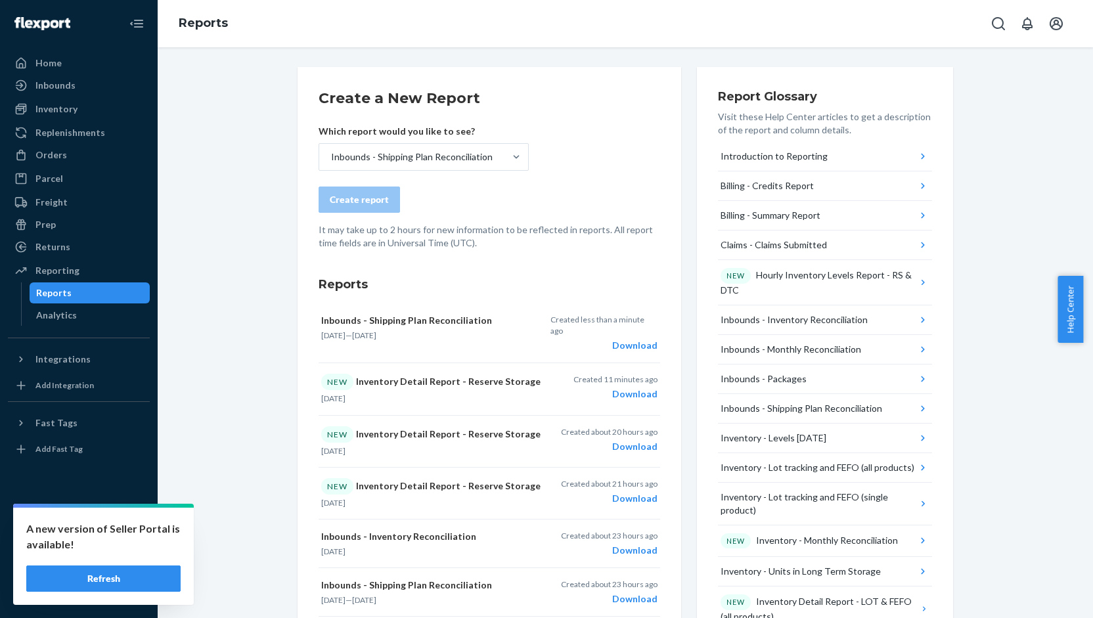  I want to click on a: Returns, so click(79, 247).